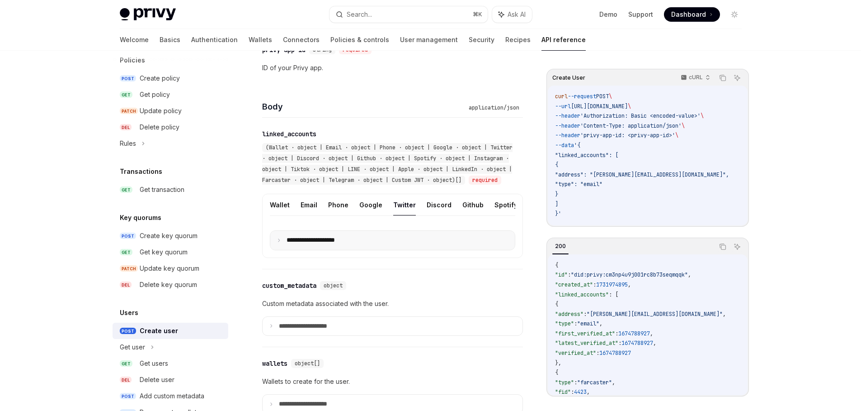 This screenshot has height=411, width=861. Describe the element at coordinates (405, 204) in the screenshot. I see `button: Twitter` at that location.